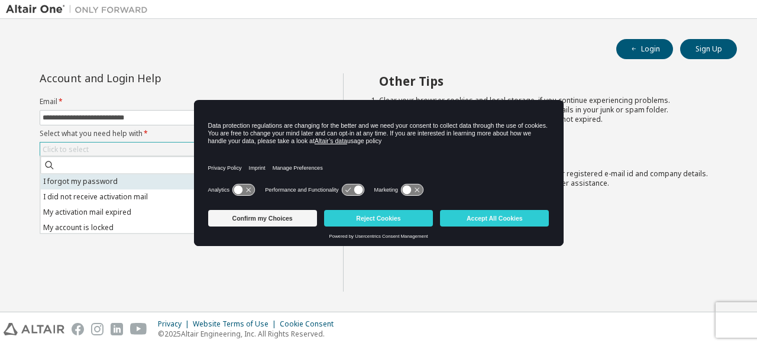  Describe the element at coordinates (117, 329) in the screenshot. I see `img: linkedin.svg` at that location.